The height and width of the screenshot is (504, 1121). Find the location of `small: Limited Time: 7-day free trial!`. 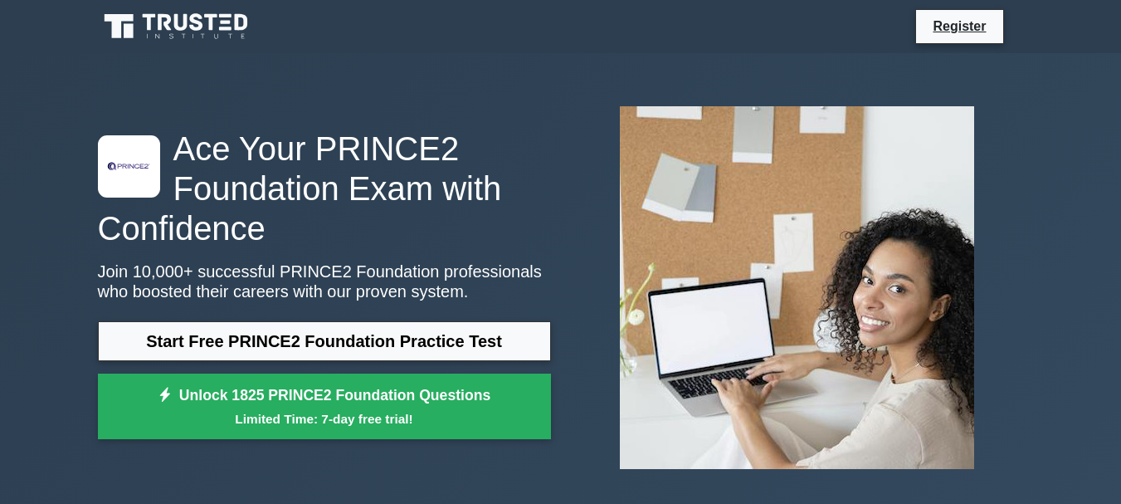

small: Limited Time: 7-day free trial! is located at coordinates (324, 418).